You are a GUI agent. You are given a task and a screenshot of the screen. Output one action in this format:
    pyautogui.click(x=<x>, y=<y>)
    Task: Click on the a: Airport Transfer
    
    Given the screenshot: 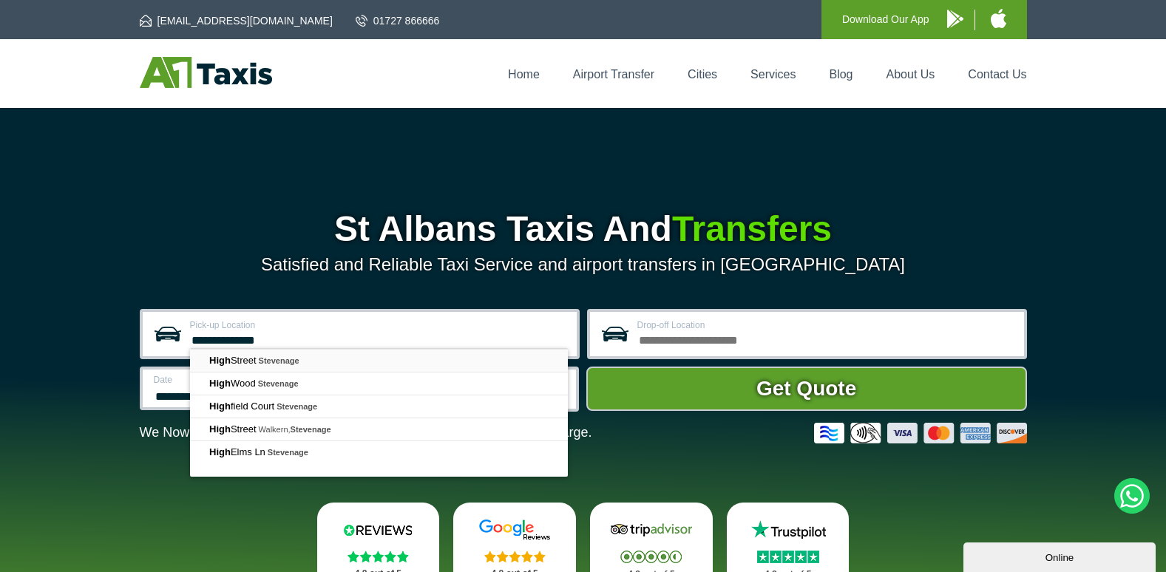 What is the action you would take?
    pyautogui.click(x=614, y=74)
    